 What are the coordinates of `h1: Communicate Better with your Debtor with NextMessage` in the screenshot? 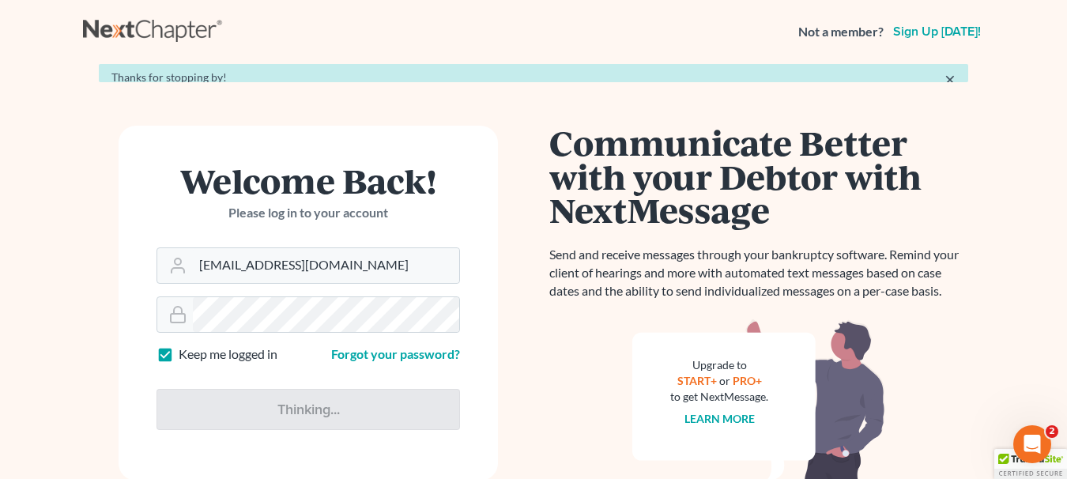 It's located at (759, 176).